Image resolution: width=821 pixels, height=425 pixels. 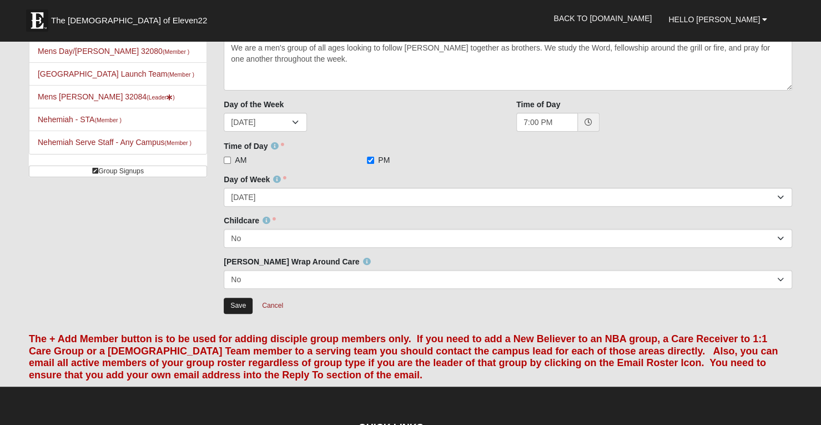 I want to click on label: Day of Week, so click(x=255, y=179).